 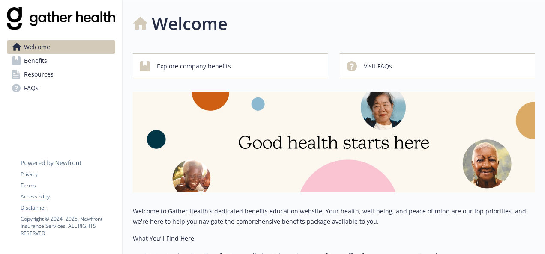 I want to click on a: FAQs, so click(x=61, y=88).